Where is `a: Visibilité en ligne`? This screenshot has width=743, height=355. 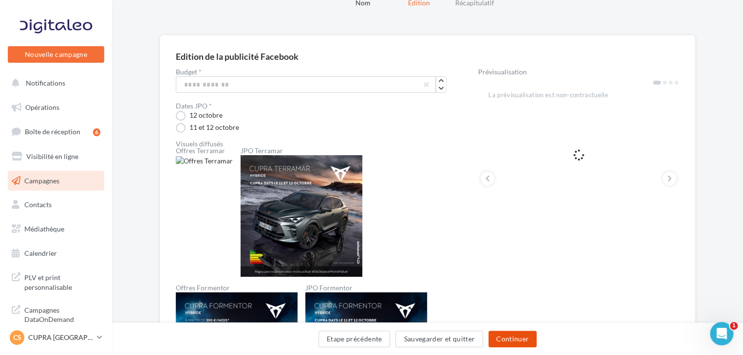 a: Visibilité en ligne is located at coordinates (56, 157).